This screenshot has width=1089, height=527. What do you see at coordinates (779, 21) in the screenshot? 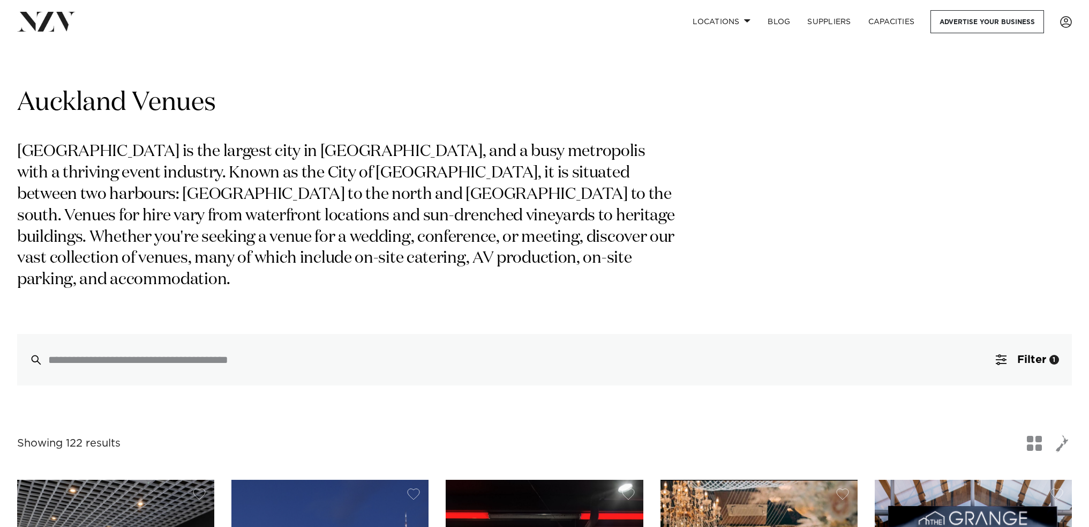
I see `a: BLOG` at bounding box center [779, 21].